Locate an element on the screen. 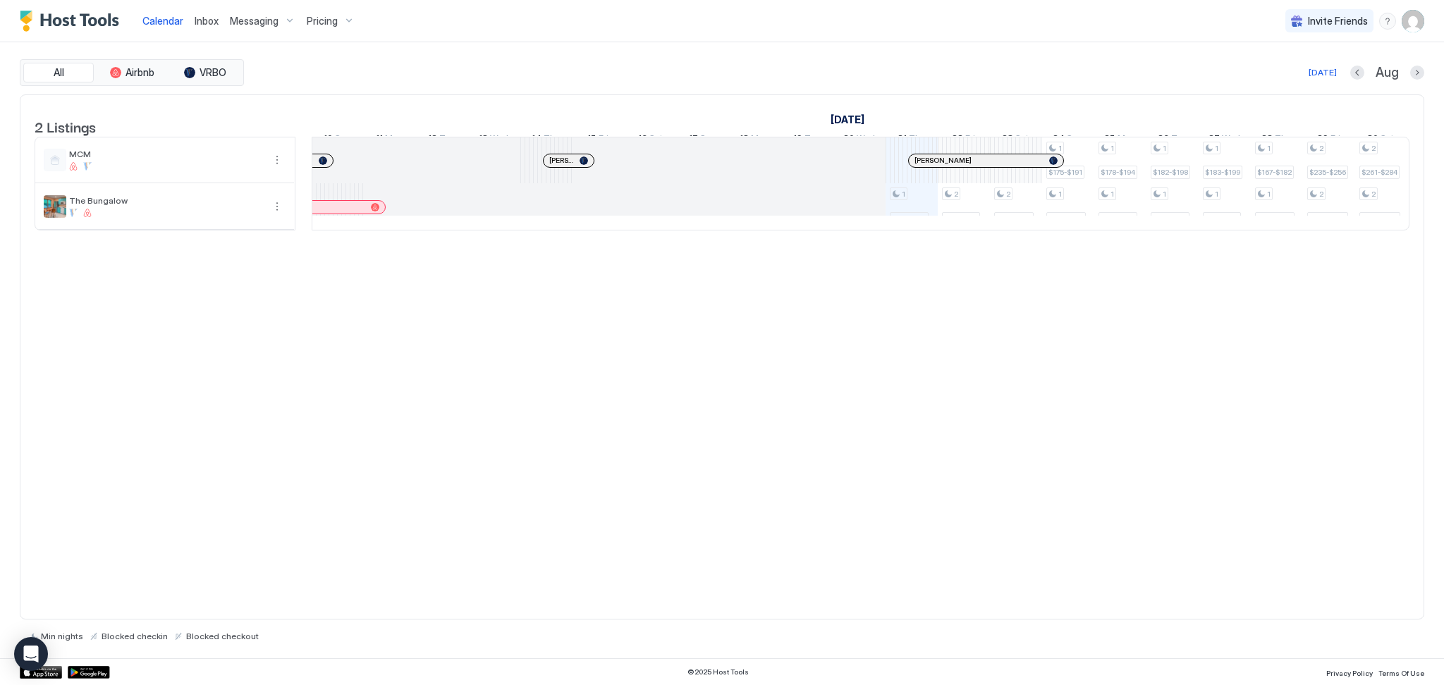  a: August 28, 2025 is located at coordinates (1276, 140).